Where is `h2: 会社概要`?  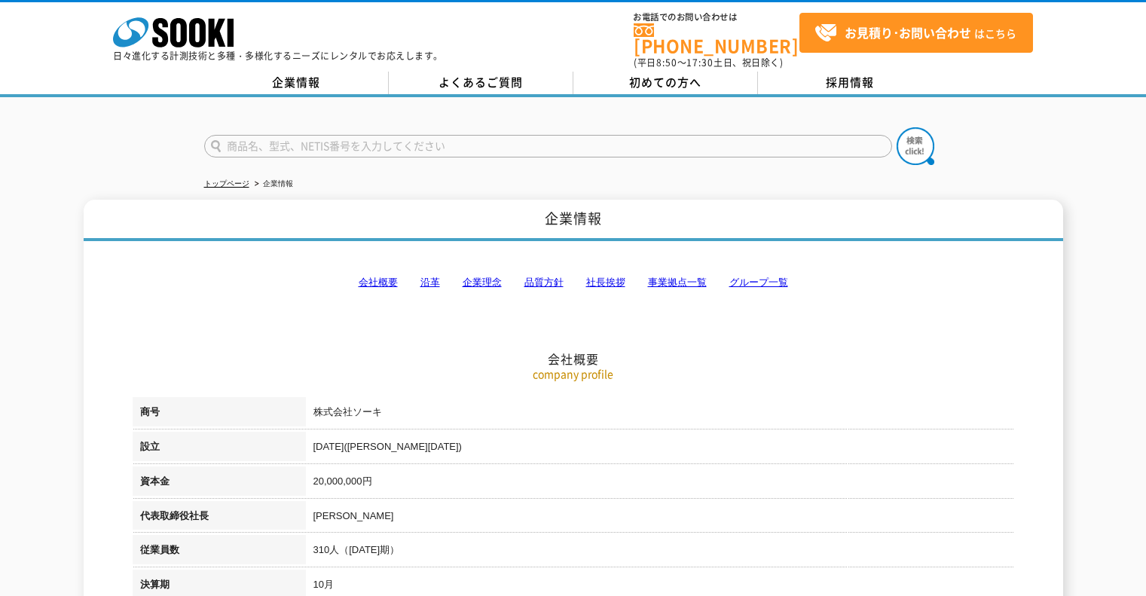 h2: 会社概要 is located at coordinates (573, 283).